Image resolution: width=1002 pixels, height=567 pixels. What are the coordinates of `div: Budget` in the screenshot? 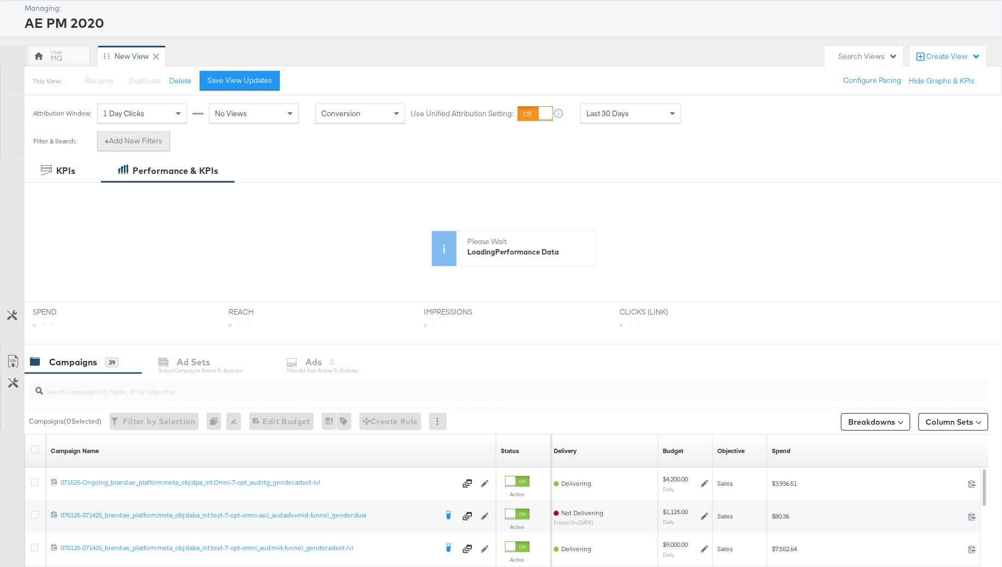 It's located at (673, 451).